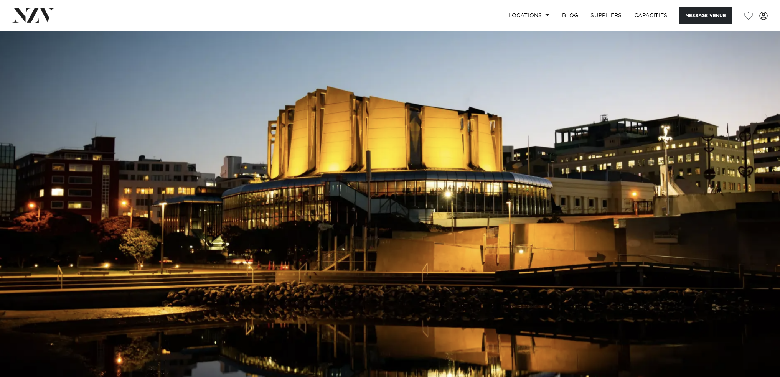 The width and height of the screenshot is (780, 377). Describe the element at coordinates (570, 15) in the screenshot. I see `a: BLOG` at that location.